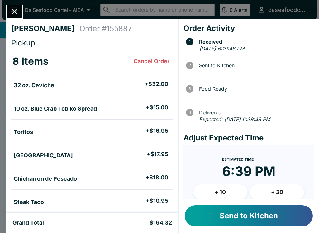 The height and width of the screenshot is (233, 319). Describe the element at coordinates (106, 29) in the screenshot. I see `h4: Order # 155887` at that location.